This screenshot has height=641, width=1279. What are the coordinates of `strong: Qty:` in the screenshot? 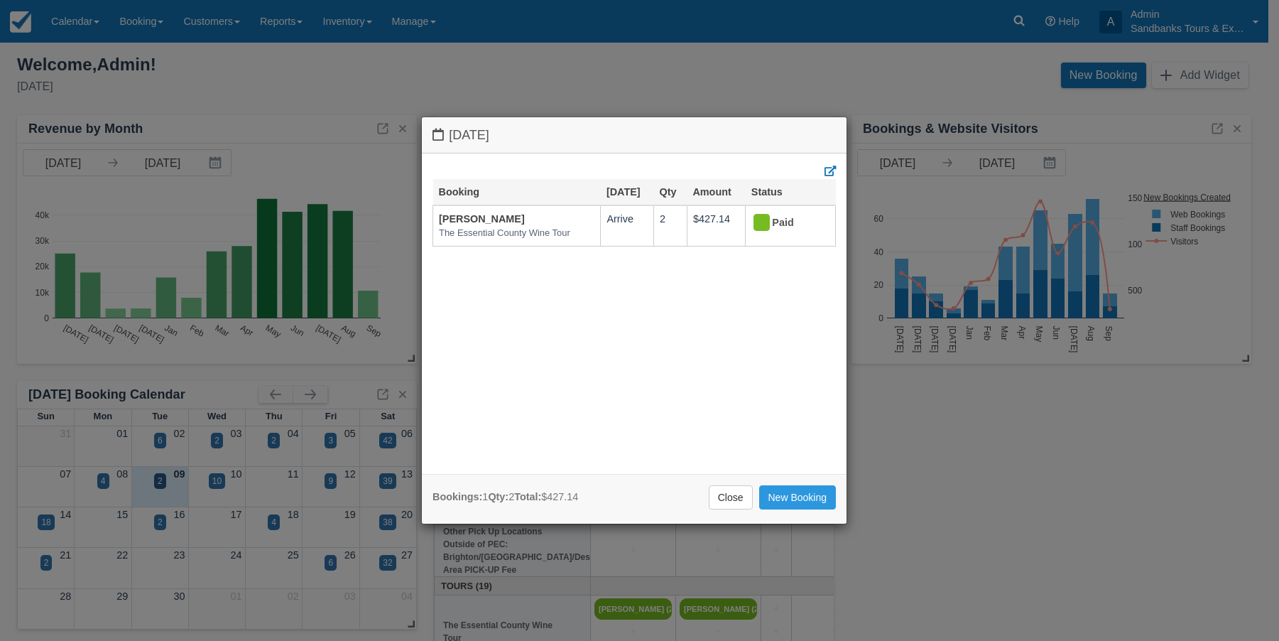 It's located at (498, 496).